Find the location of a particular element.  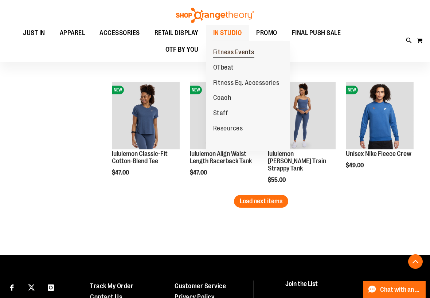

a: Unisex Nike Fleece CrewNEW is located at coordinates (380, 116).